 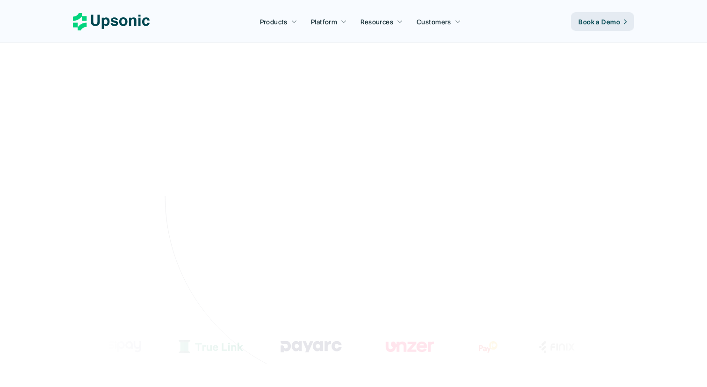 What do you see at coordinates (279, 22) in the screenshot?
I see `a: Products` at bounding box center [279, 22].